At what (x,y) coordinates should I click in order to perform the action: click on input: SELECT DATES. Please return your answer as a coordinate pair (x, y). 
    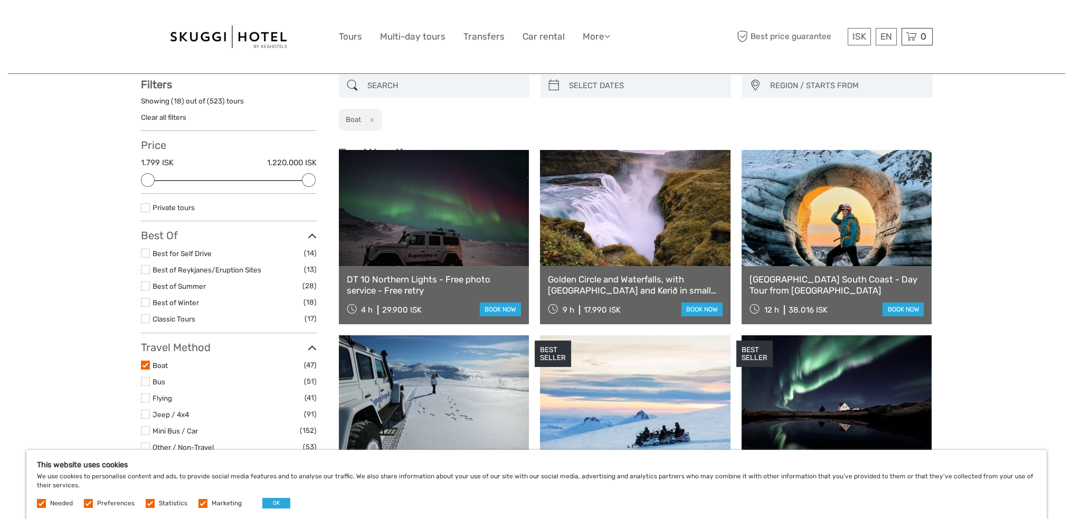
    Looking at the image, I should click on (645, 85).